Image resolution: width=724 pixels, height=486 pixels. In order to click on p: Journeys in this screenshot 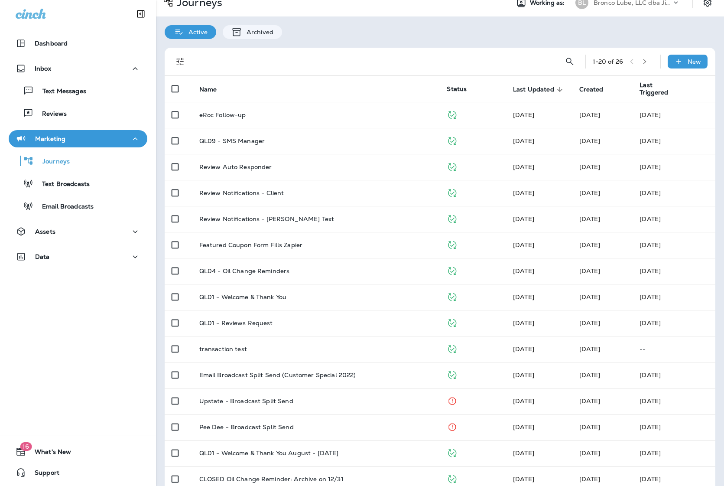, I will do `click(52, 162)`.